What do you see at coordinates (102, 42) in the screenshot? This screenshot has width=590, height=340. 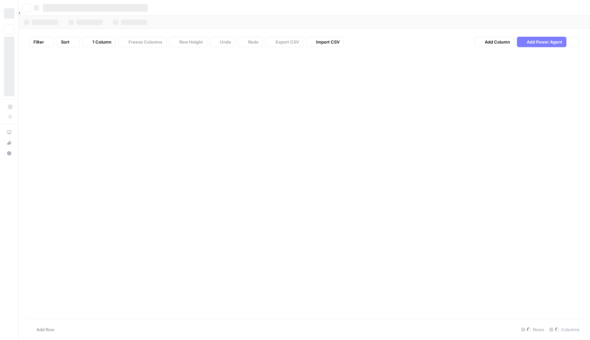 I see `span: 1 Column` at bounding box center [102, 42].